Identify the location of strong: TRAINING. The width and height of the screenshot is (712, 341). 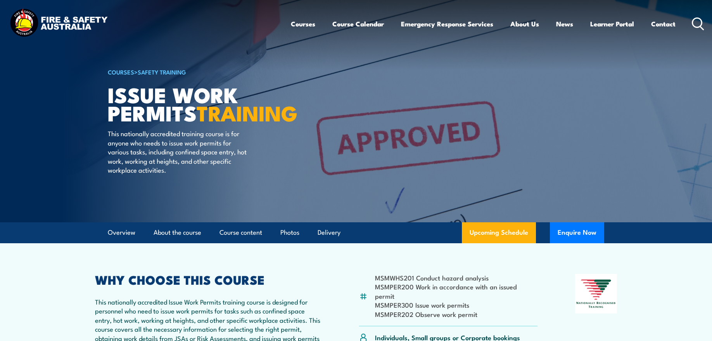
(247, 112).